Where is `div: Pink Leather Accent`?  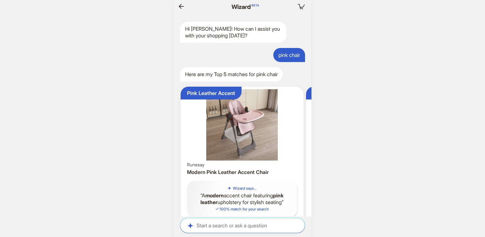
div: Pink Leather Accent is located at coordinates (211, 93).